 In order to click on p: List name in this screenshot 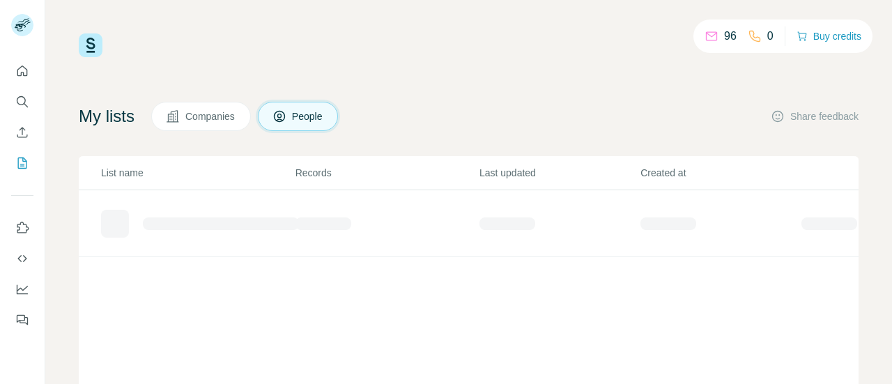, I will do `click(197, 173)`.